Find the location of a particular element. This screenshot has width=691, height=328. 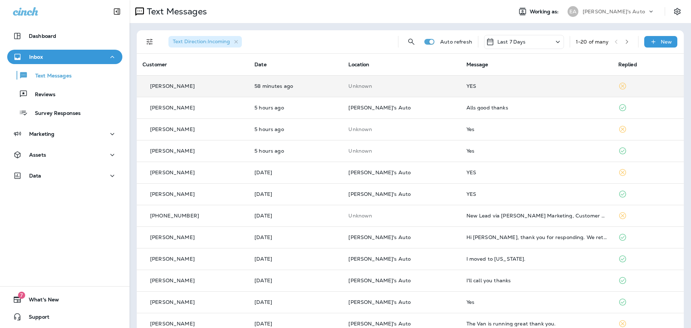

button: Support is located at coordinates (65, 317).